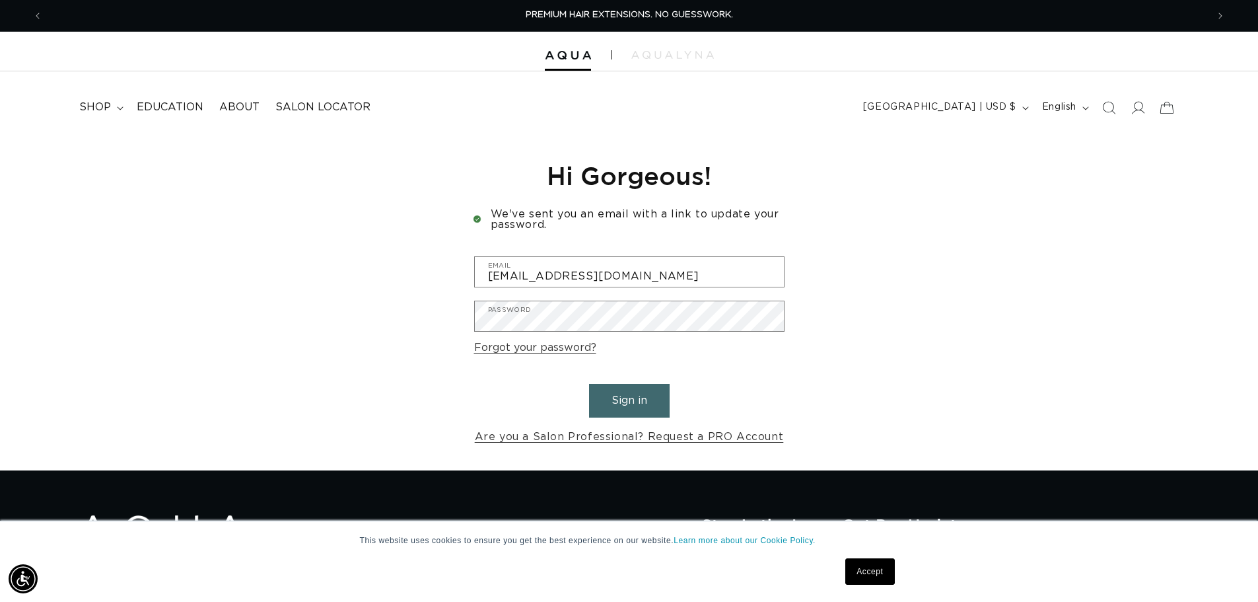 The height and width of the screenshot is (602, 1258). Describe the element at coordinates (323, 107) in the screenshot. I see `span: Salon Locator` at that location.